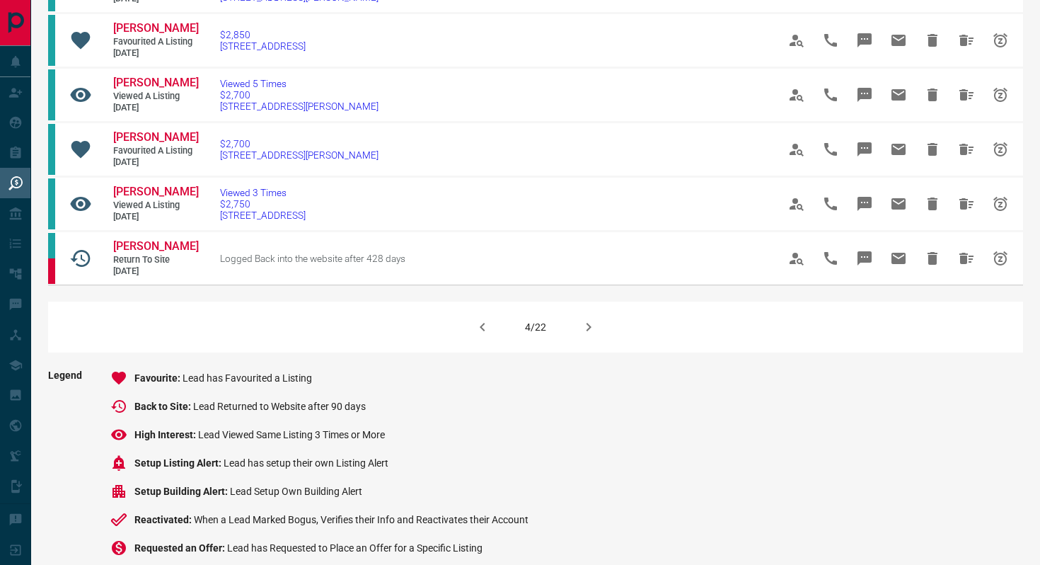 This screenshot has height=565, width=1040. Describe the element at coordinates (361, 519) in the screenshot. I see `span: When a Lead Marked Bogus, Verifies their Info and Reactivates their Account` at that location.